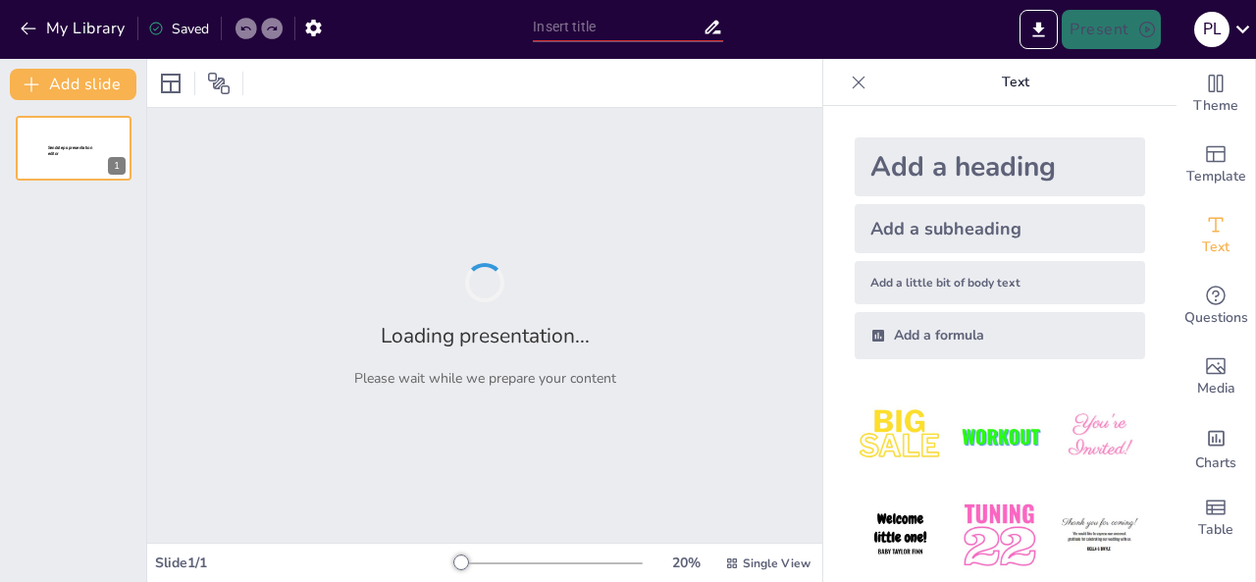  I want to click on span: Charts, so click(1215, 463).